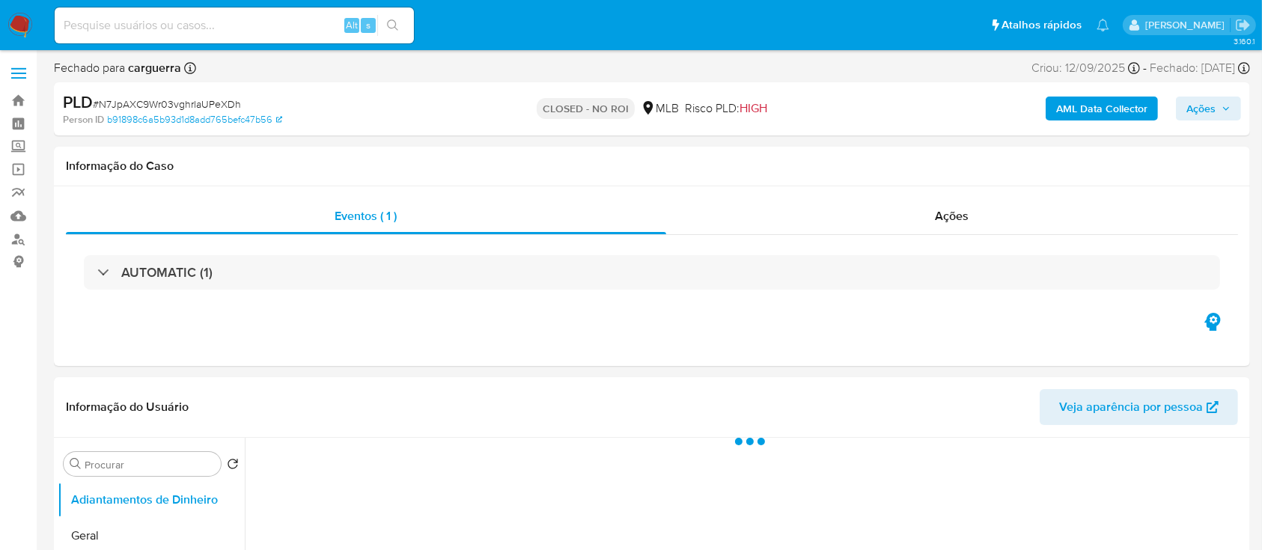  I want to click on p: CLOSED - NO ROI, so click(585, 109).